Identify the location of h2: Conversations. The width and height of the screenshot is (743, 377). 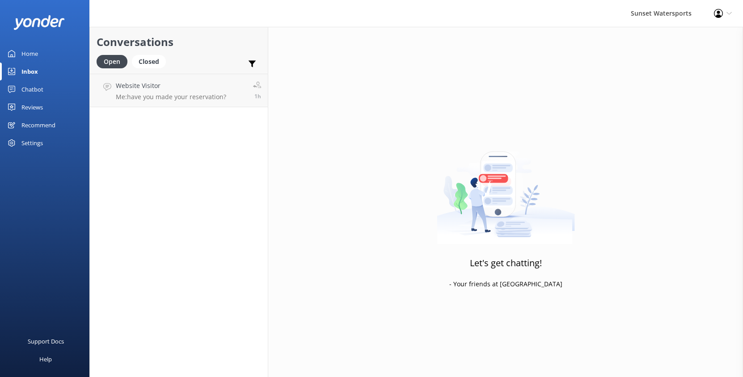
(179, 42).